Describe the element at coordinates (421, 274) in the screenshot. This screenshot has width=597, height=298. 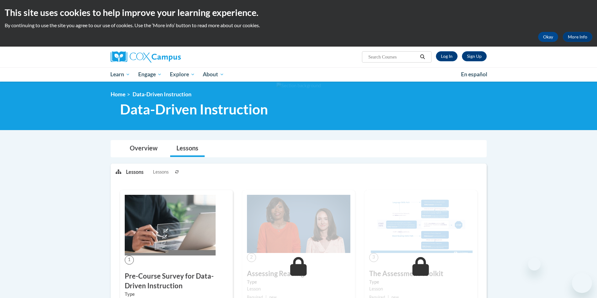
I see `h3: The Assessment Toolkit` at that location.